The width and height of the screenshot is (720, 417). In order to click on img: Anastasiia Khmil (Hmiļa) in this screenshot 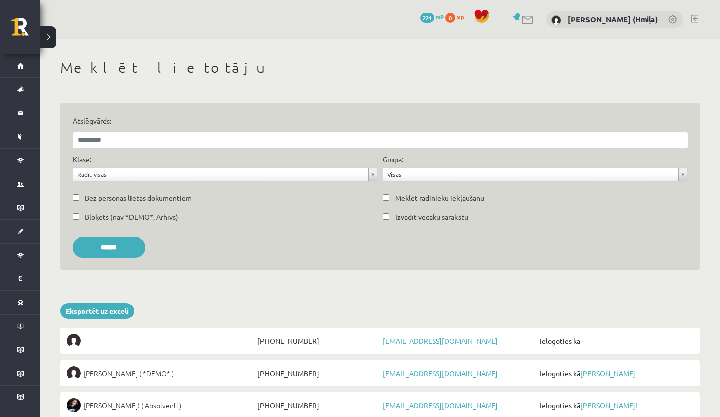, I will do `click(557, 20)`.